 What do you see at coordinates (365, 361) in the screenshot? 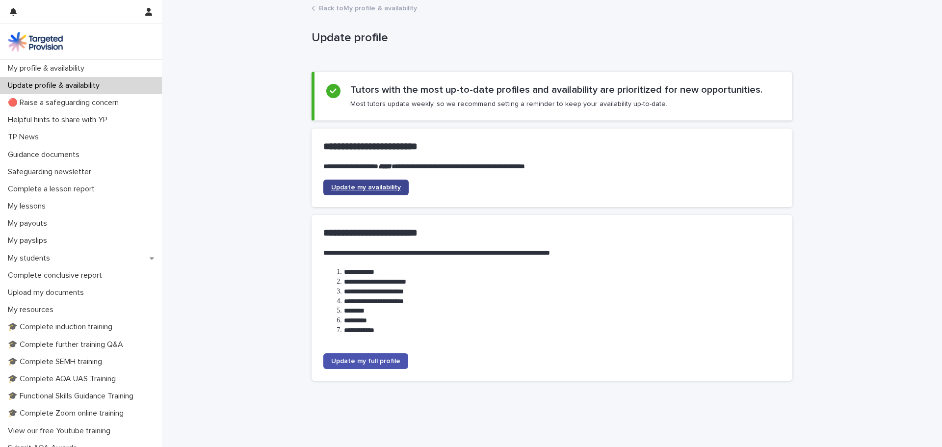
I see `span: Update my full profile` at bounding box center [365, 361].